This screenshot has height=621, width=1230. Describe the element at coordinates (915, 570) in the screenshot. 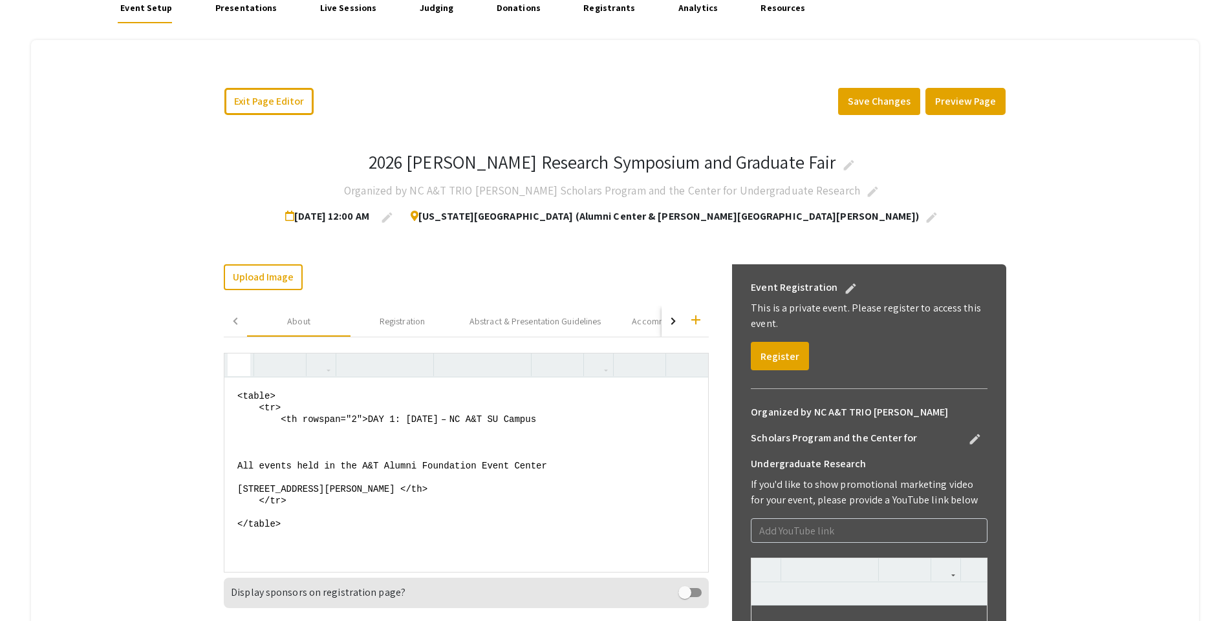

I see `button: Ordered list` at that location.